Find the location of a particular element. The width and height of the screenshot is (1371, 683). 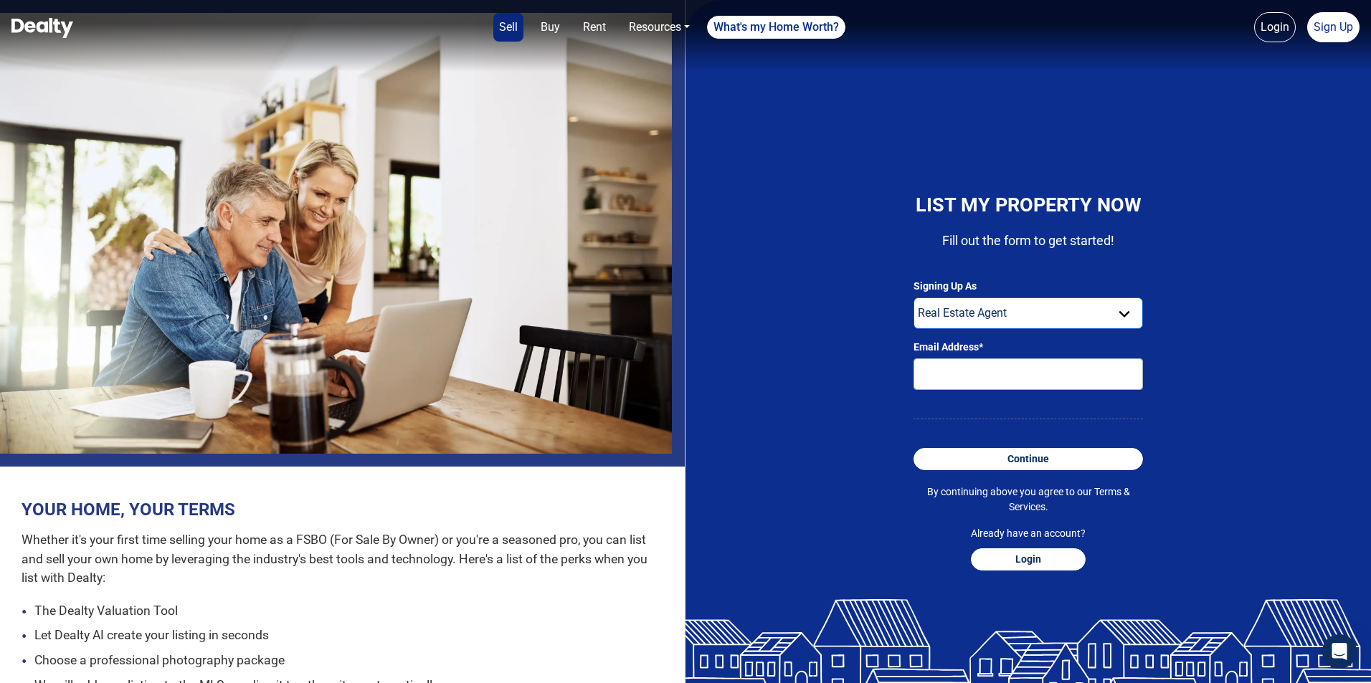

a: Sign Up is located at coordinates (1333, 27).